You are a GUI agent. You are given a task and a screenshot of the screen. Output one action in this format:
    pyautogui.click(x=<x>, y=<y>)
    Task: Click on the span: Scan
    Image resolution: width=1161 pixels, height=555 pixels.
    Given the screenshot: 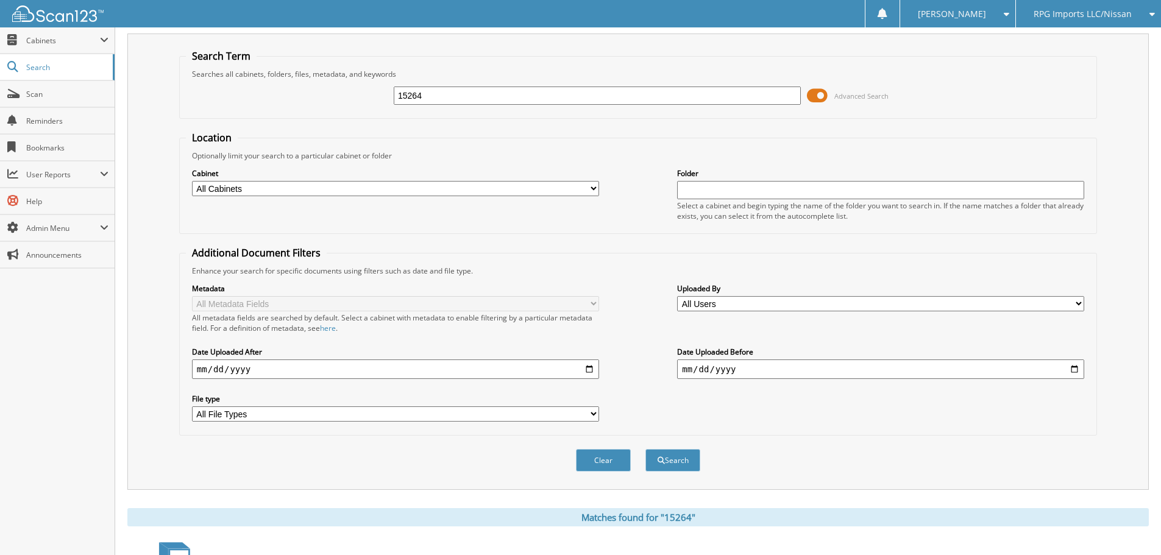 What is the action you would take?
    pyautogui.click(x=67, y=94)
    